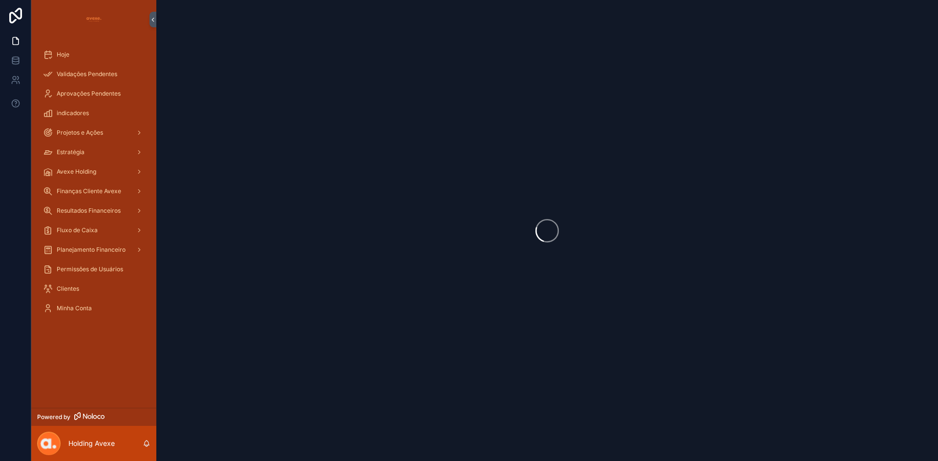 The height and width of the screenshot is (461, 938). What do you see at coordinates (94, 230) in the screenshot?
I see `a: Fluxo de Caixa` at bounding box center [94, 230].